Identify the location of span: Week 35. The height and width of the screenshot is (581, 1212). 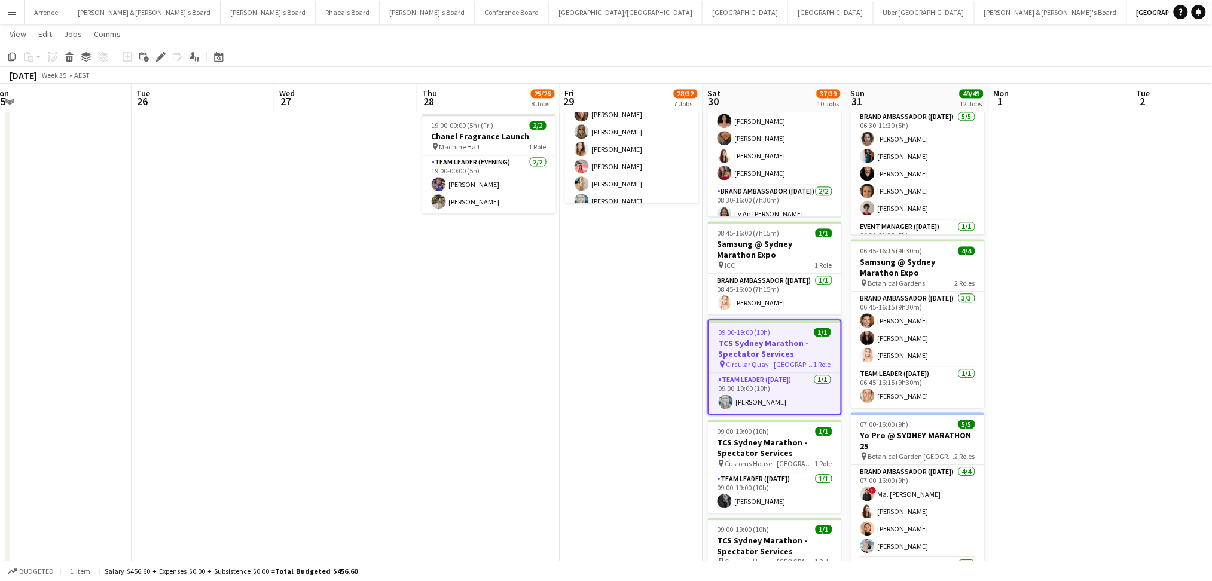
(54, 75).